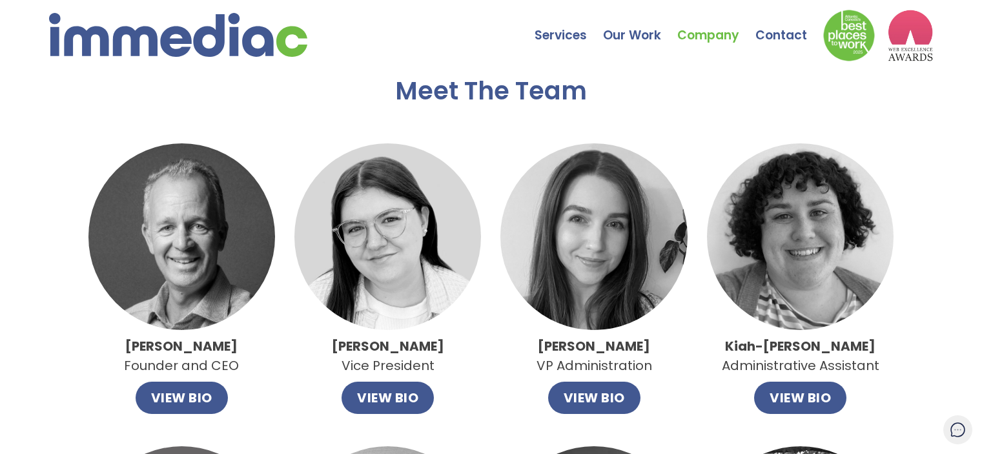 The height and width of the screenshot is (454, 982). What do you see at coordinates (388, 356) in the screenshot?
I see `p: Vice President` at bounding box center [388, 356].